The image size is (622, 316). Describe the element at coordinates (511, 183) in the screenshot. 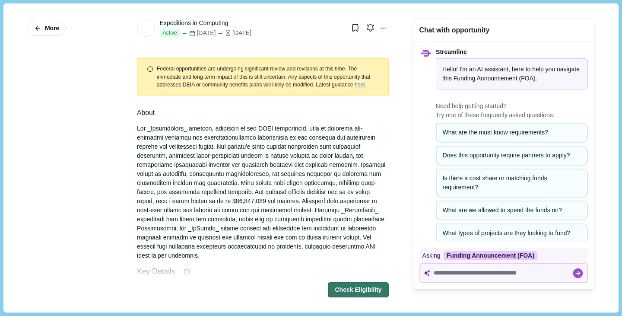

I see `button: Is there a cost share or matching funds requirement?` at that location.